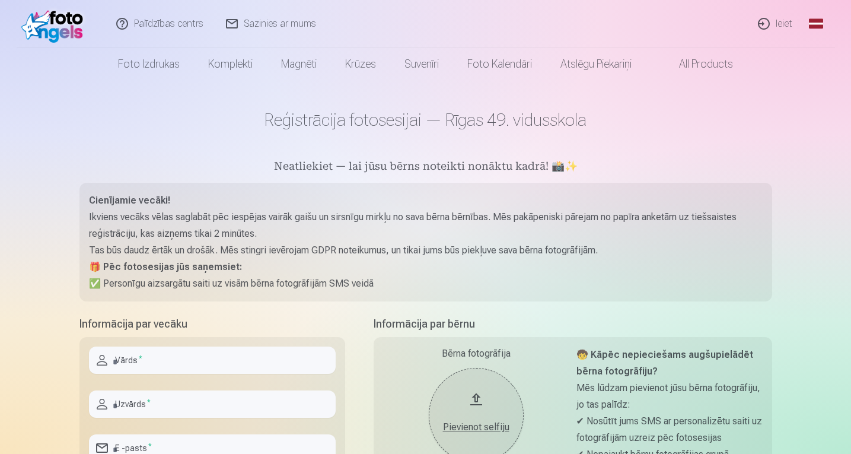  Describe the element at coordinates (476, 427) in the screenshot. I see `div: Pievienot selfiju` at that location.